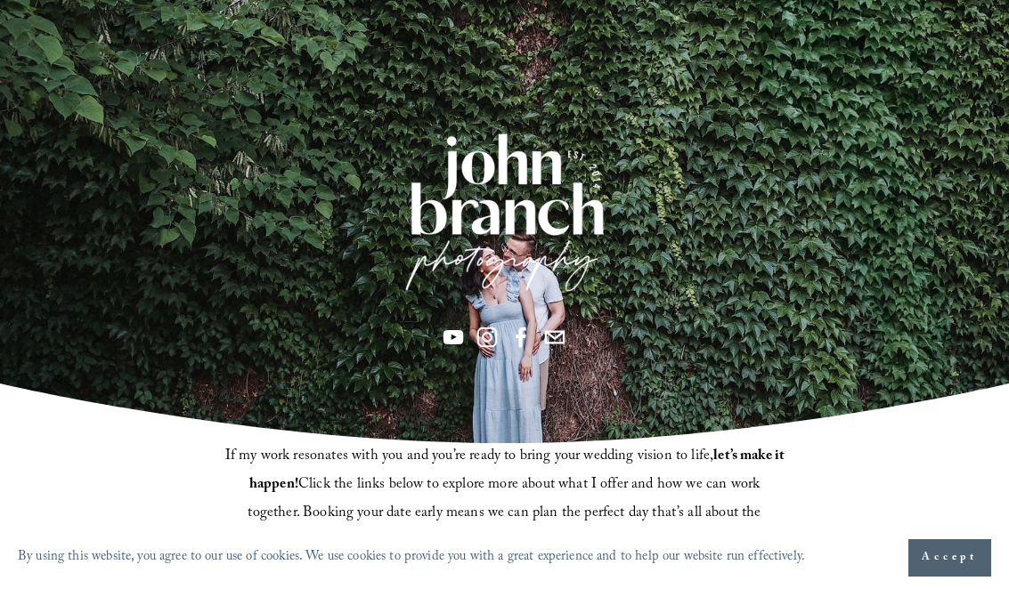 This screenshot has width=1009, height=589. I want to click on p: By using this website, you agree to our use of cookies. We use cookies to provide you with a grea..., so click(411, 557).